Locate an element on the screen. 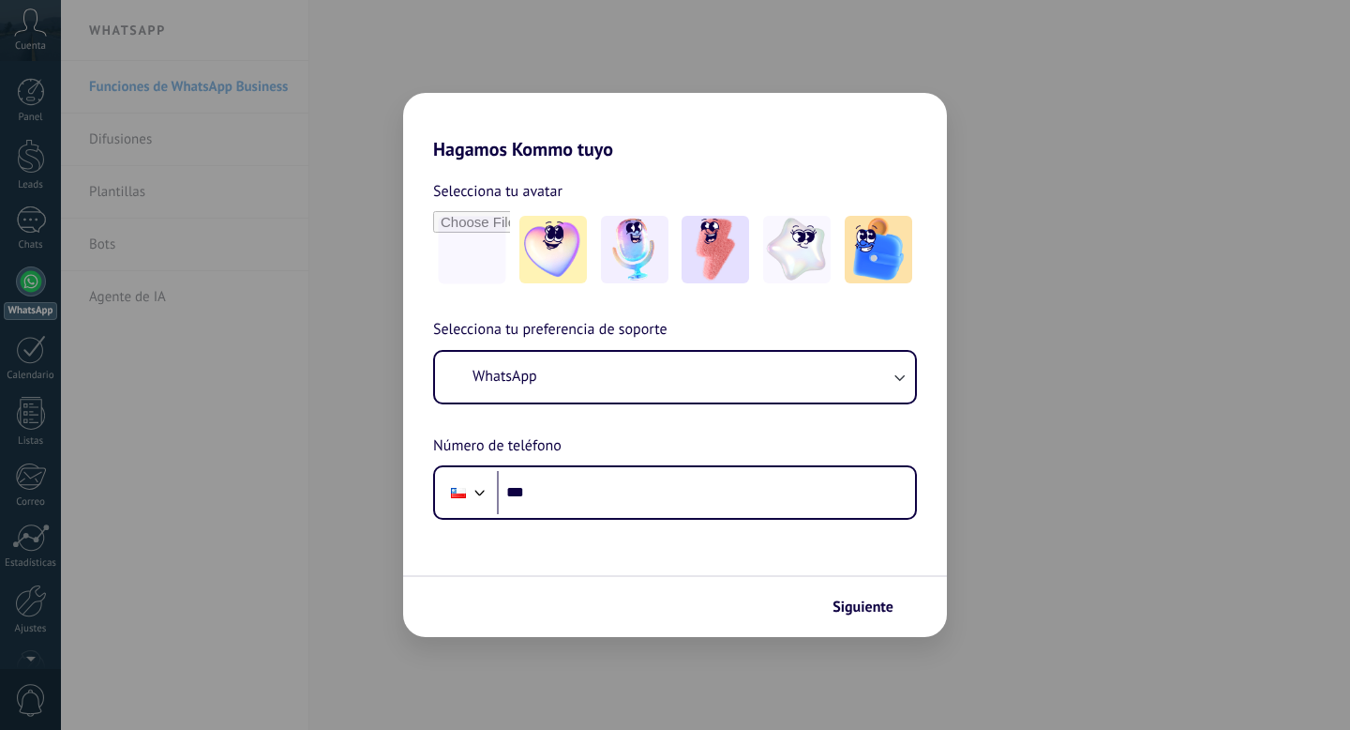 Image resolution: width=1350 pixels, height=730 pixels. div: Chile: + 56 is located at coordinates (459, 492).